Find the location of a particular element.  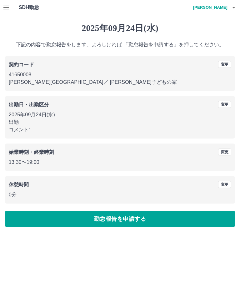

p: 下記の内容で勤怠報告をします。よろしければ 「勤怠報告を申請する」を押してください。 is located at coordinates (120, 45).